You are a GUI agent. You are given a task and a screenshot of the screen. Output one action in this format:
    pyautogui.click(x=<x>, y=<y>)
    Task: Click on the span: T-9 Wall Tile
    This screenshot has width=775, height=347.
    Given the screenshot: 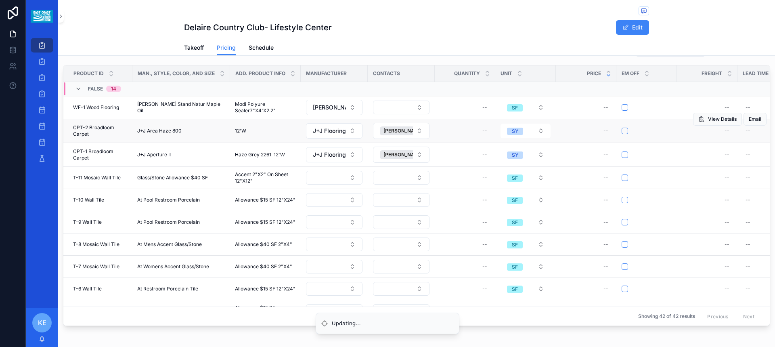 What is the action you would take?
    pyautogui.click(x=87, y=222)
    